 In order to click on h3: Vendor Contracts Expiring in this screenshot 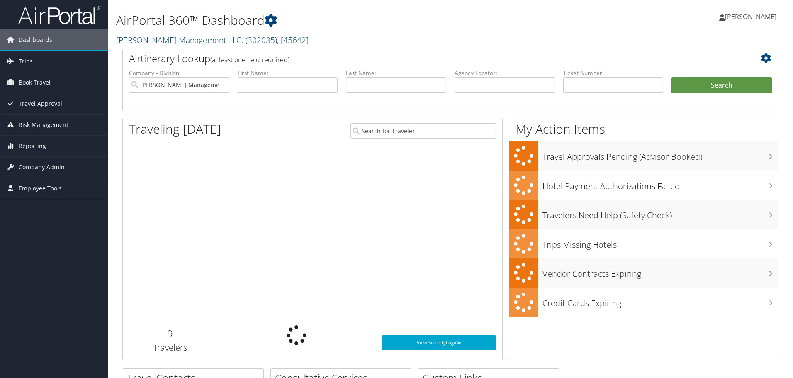, I will do `click(660, 272)`.